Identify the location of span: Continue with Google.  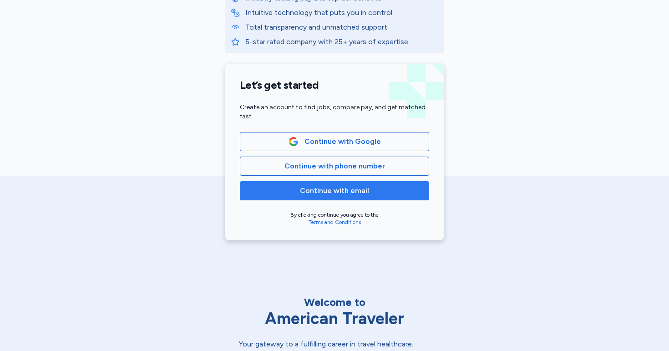
(343, 142).